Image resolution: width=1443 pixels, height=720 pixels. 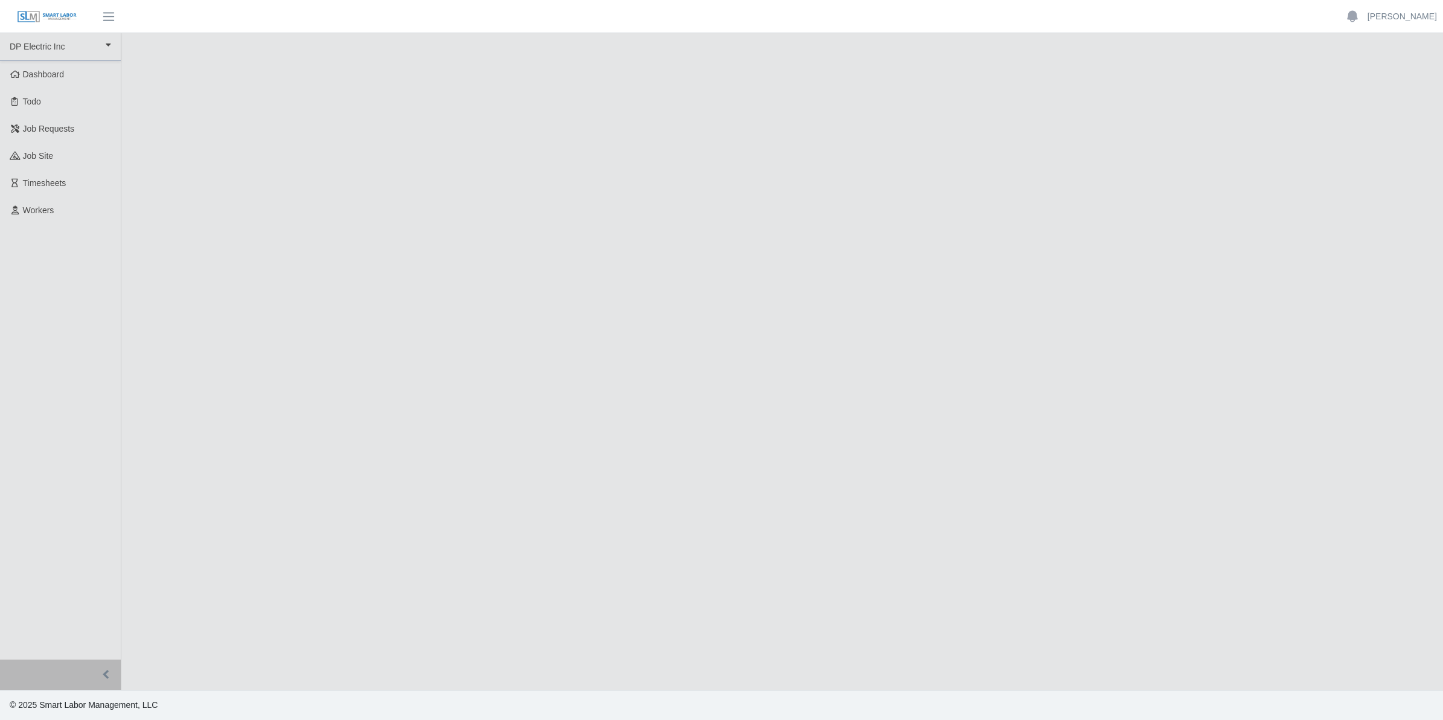 I want to click on span: © 2025 Smart Labor Management, LLC, so click(x=83, y=705).